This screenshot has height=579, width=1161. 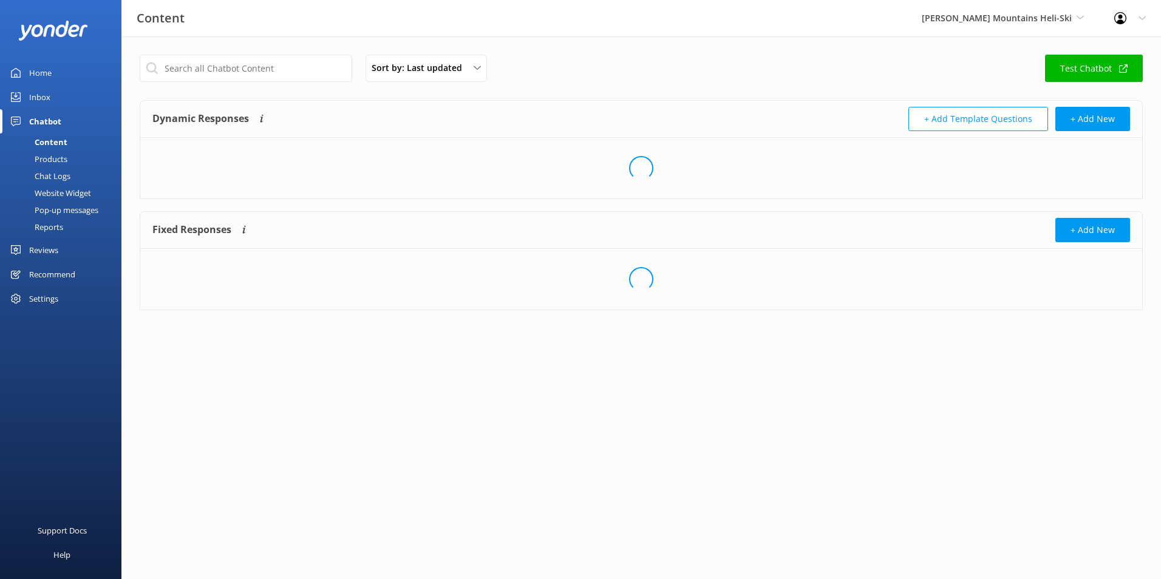 What do you see at coordinates (52, 274) in the screenshot?
I see `div: Recommend` at bounding box center [52, 274].